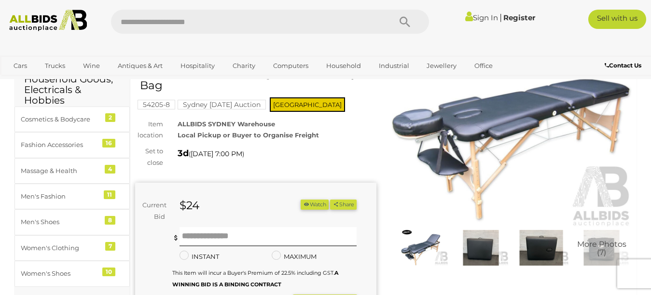  What do you see at coordinates (110, 118) in the screenshot?
I see `div: 2` at bounding box center [110, 118].